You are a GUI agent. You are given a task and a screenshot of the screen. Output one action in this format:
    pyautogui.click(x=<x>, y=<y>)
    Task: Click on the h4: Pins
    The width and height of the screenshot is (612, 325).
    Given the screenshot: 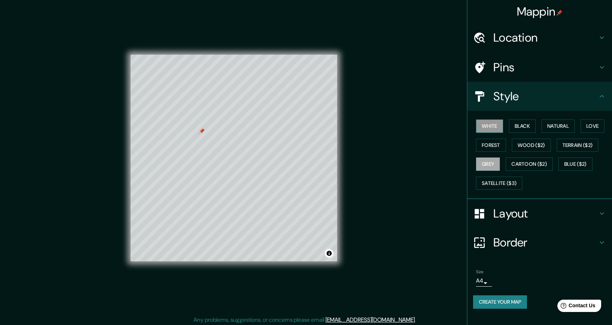 What is the action you would take?
    pyautogui.click(x=546, y=67)
    